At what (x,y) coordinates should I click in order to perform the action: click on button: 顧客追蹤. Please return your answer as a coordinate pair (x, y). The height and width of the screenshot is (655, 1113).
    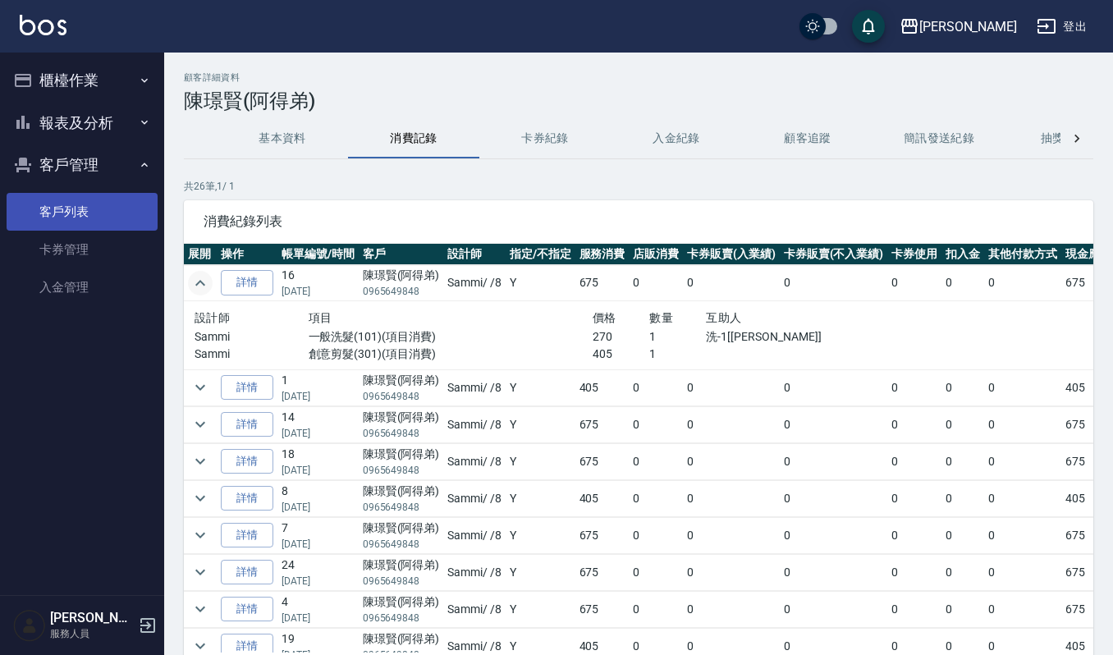
    Looking at the image, I should click on (808, 139).